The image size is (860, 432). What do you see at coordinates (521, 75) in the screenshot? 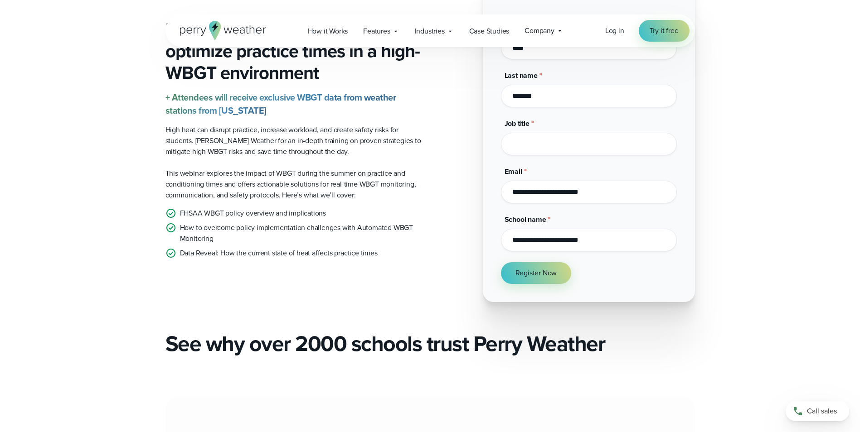
I see `span: Last name` at bounding box center [521, 75].